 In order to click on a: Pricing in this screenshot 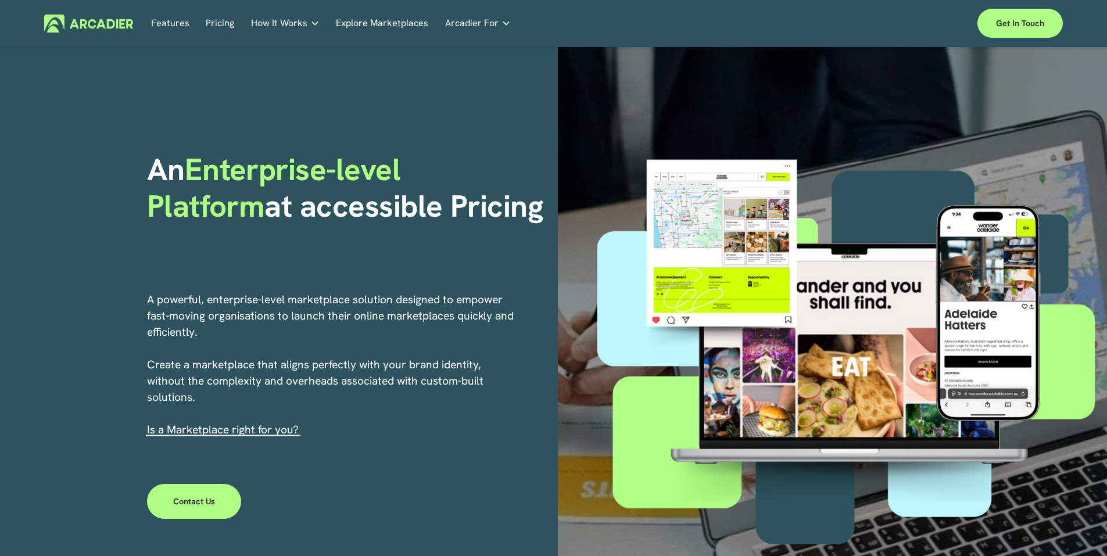, I will do `click(220, 23)`.